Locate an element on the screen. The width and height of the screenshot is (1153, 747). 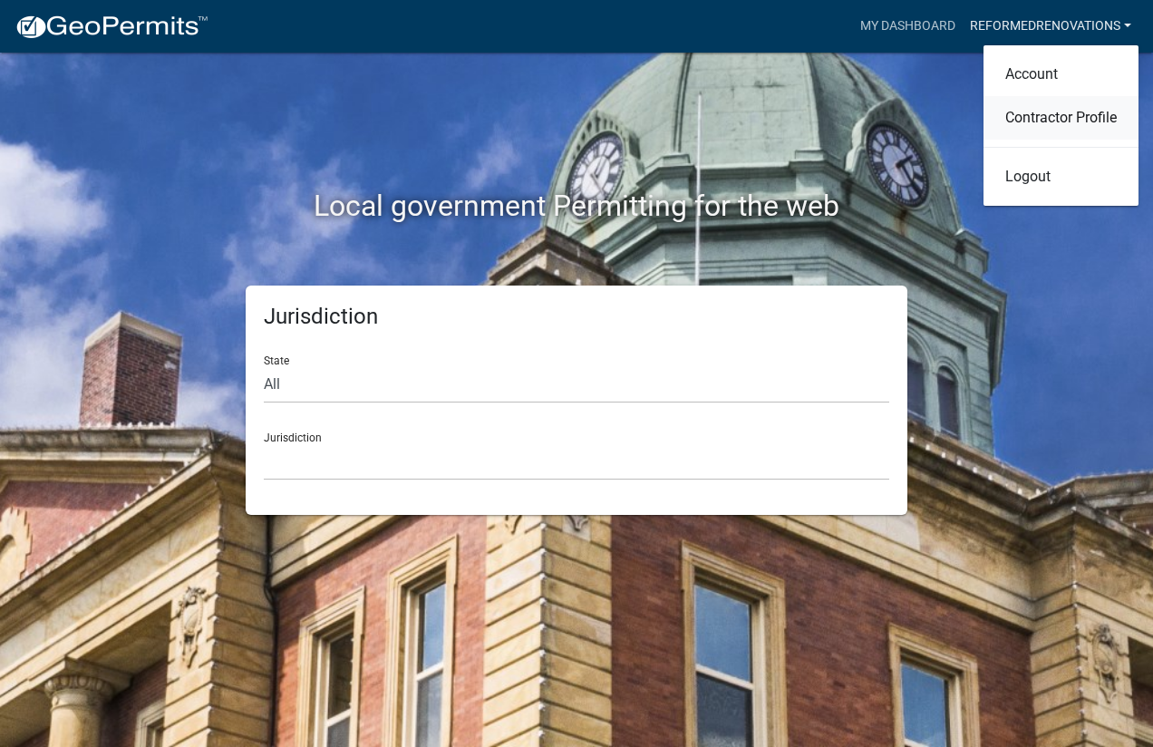
a: reformedrenovations is located at coordinates (1051, 26).